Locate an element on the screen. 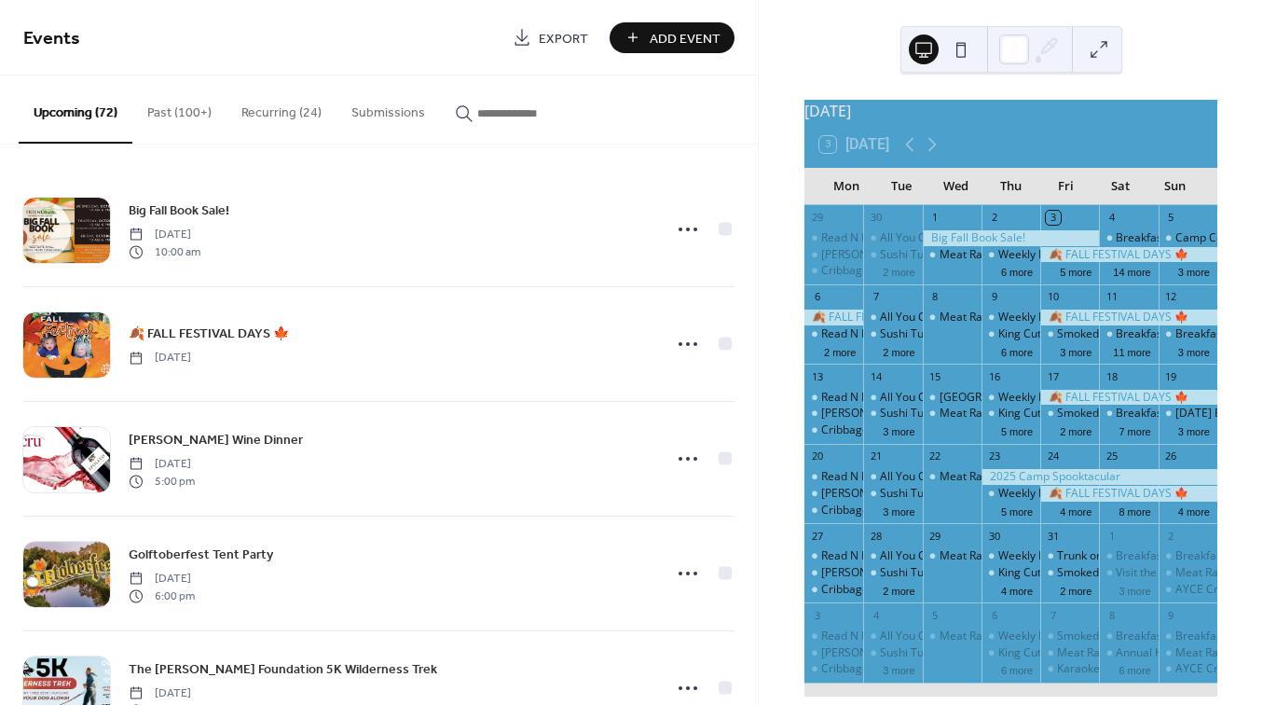 This screenshot has width=1263, height=705. div: Camp Community - Tailgate Takedown Edition Battle of the Bites is located at coordinates (1187, 238).